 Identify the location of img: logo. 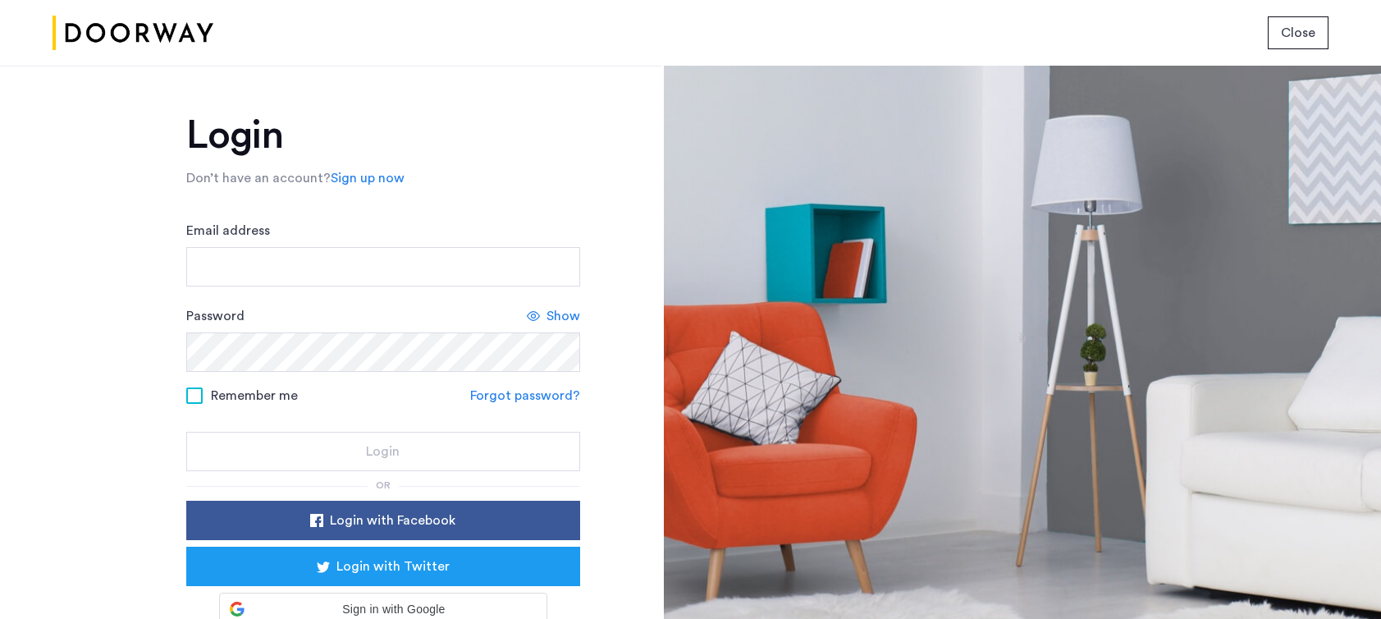
(133, 33).